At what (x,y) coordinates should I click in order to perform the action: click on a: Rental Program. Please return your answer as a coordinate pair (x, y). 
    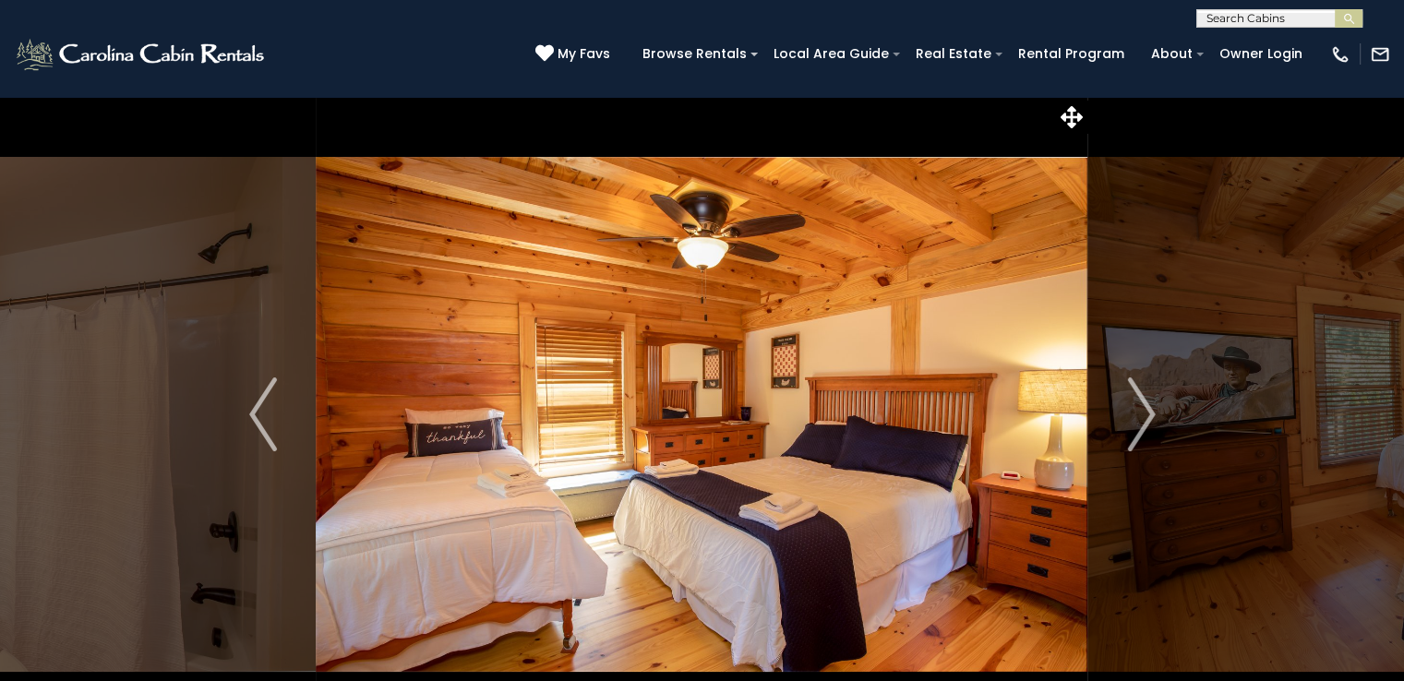
    Looking at the image, I should click on (1071, 54).